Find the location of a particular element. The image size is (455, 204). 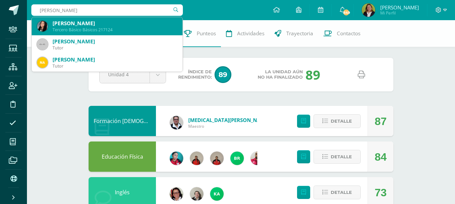

input: Busca un usuario... is located at coordinates (107, 10).